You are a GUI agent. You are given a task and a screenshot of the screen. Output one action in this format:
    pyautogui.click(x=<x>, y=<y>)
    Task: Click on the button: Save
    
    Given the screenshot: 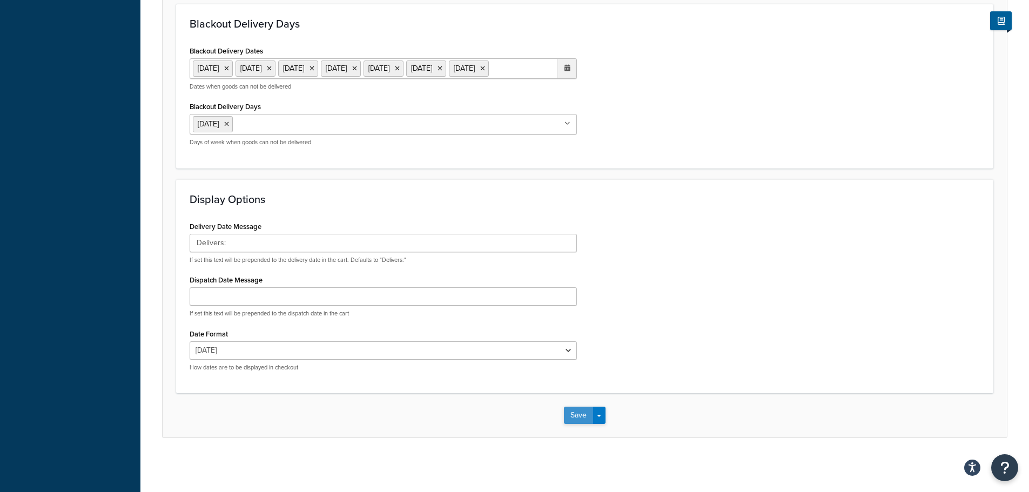 What is the action you would take?
    pyautogui.click(x=579, y=416)
    